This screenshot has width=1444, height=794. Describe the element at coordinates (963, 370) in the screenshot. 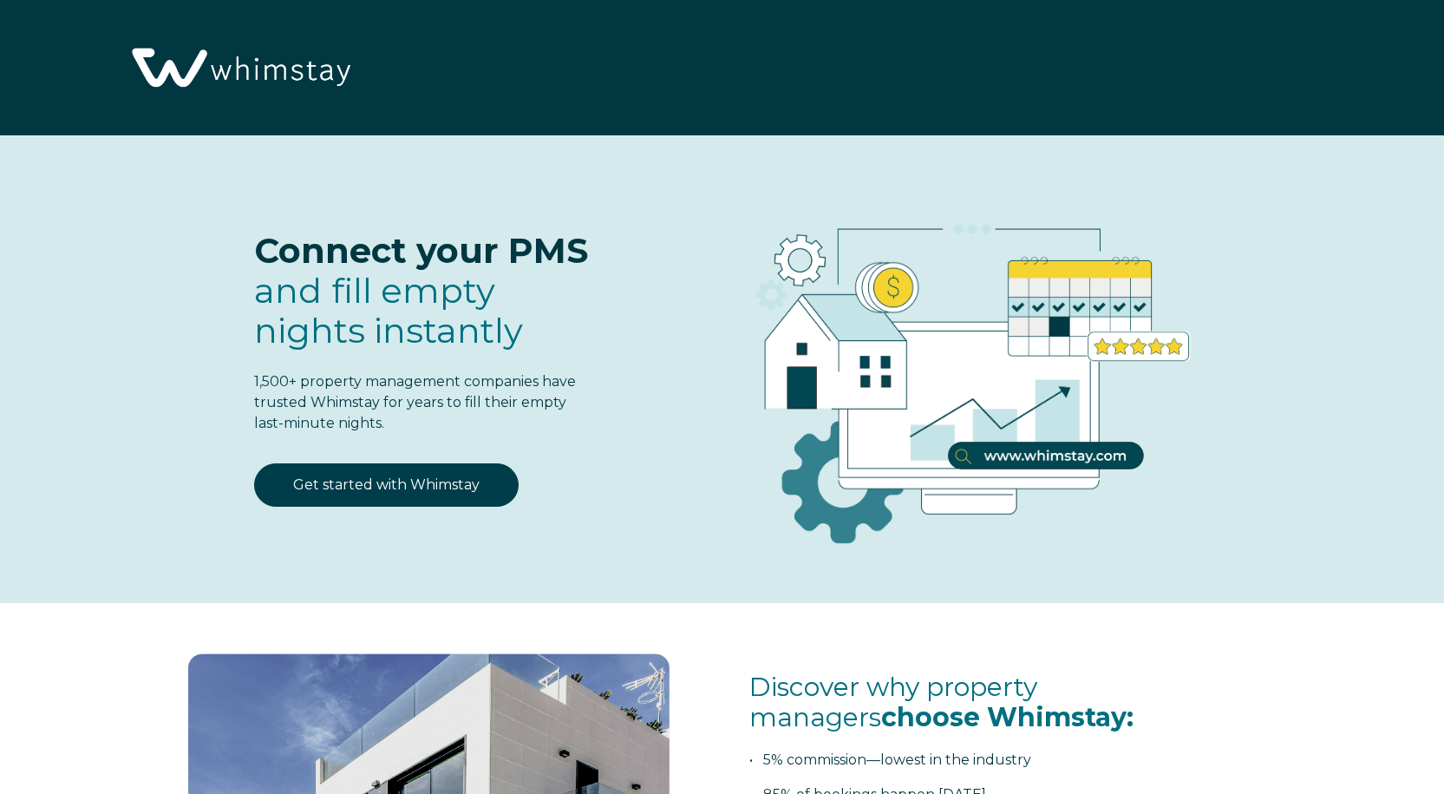

I see `img: RBO Ilustrations-03` at that location.